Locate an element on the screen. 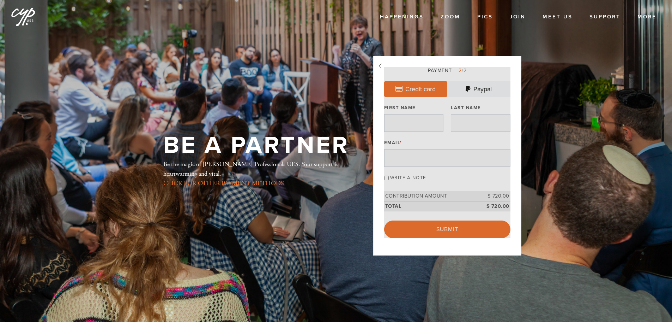 Image resolution: width=672 pixels, height=322 pixels. a: CLICK FOR OTHER PAYMENT METHODS is located at coordinates (224, 183).